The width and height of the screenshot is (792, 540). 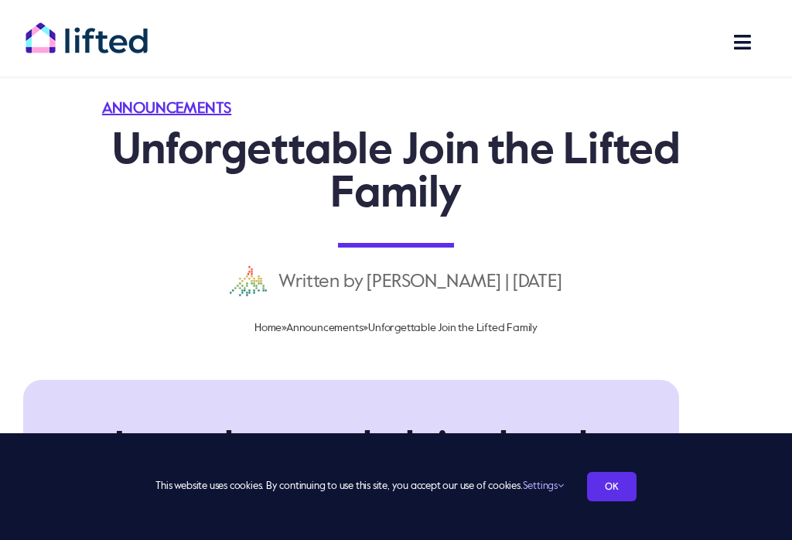 What do you see at coordinates (453, 328) in the screenshot?
I see `span: Unforgettable Join the Lifted Family` at bounding box center [453, 328].